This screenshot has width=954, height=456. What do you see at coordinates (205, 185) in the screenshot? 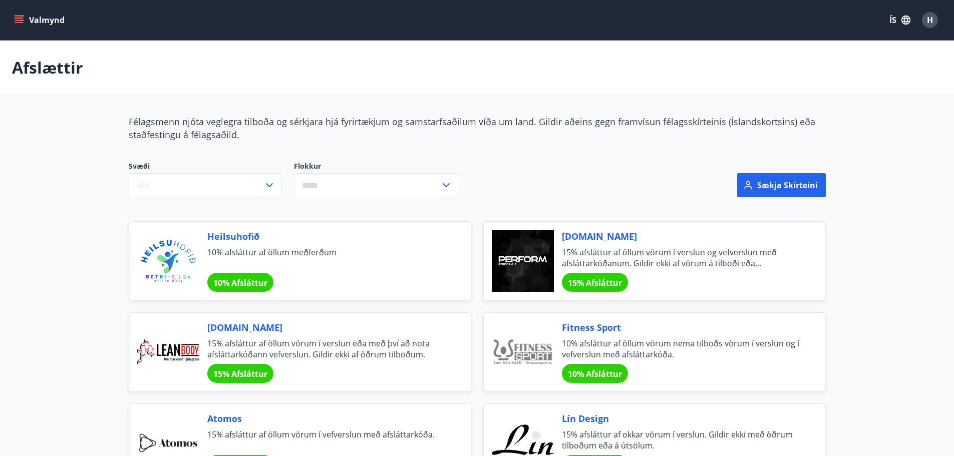
I see `button: Allt` at bounding box center [205, 185].